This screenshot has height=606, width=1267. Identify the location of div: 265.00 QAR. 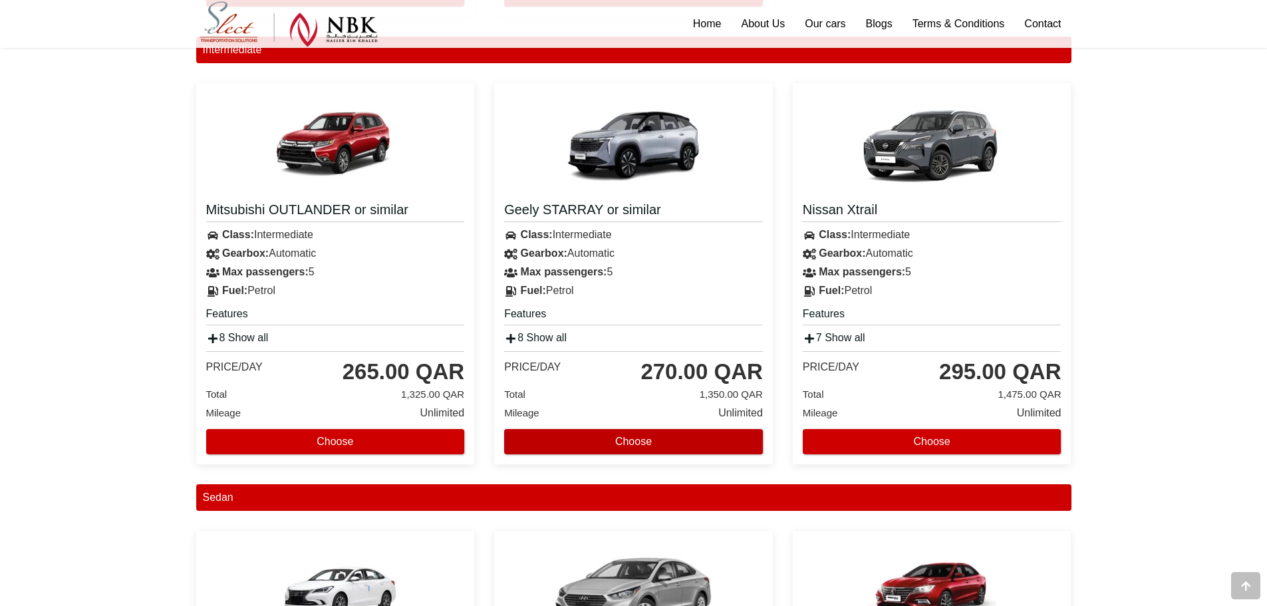
(403, 372).